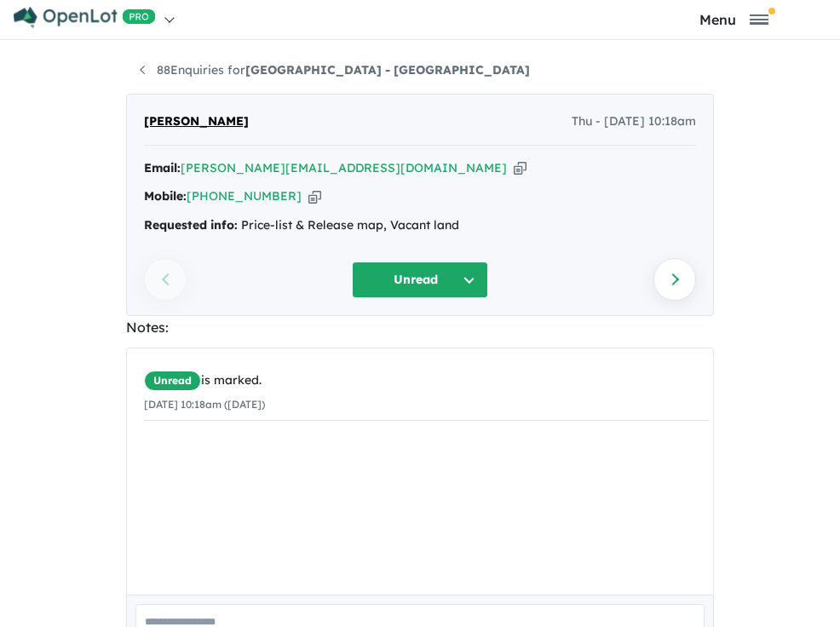 The height and width of the screenshot is (627, 840). What do you see at coordinates (191, 225) in the screenshot?
I see `strong: Requested info:` at bounding box center [191, 225].